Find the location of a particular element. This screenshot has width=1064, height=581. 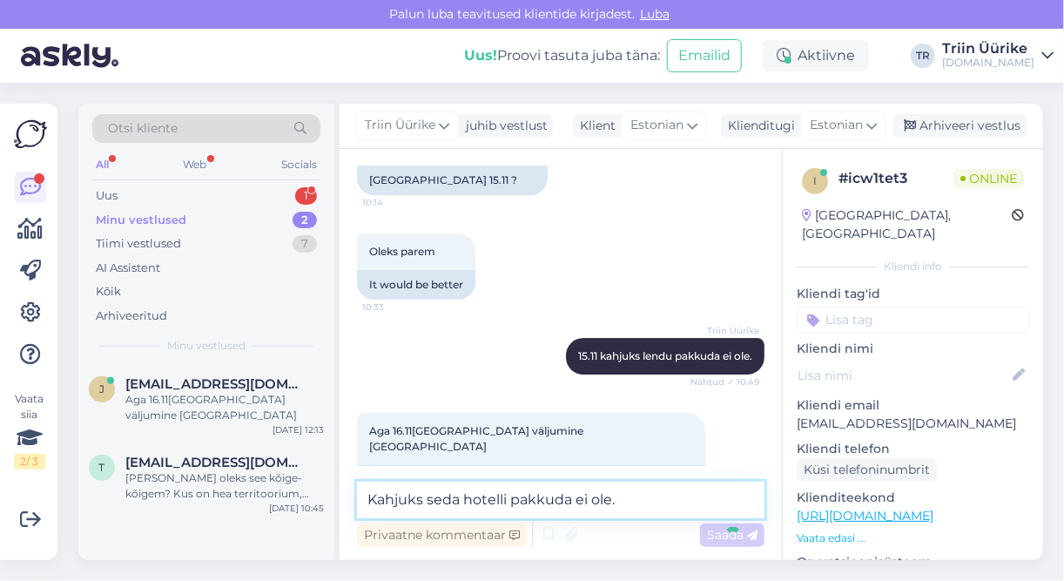

div: Triin Üürike is located at coordinates (988, 49).